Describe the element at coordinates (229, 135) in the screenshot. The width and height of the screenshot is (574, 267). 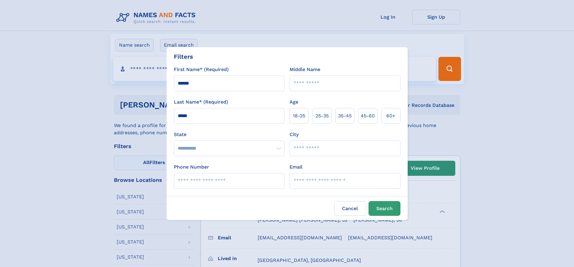
I see `label: State` at that location.